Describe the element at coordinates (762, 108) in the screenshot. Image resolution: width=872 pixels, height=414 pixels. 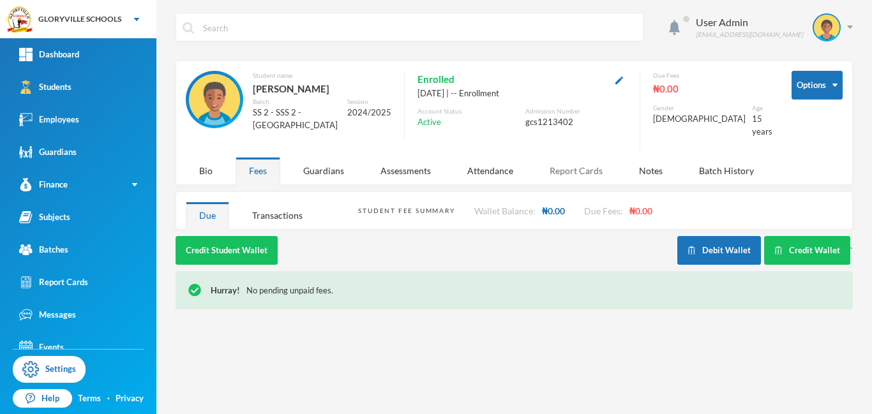
I see `div: Age` at that location.